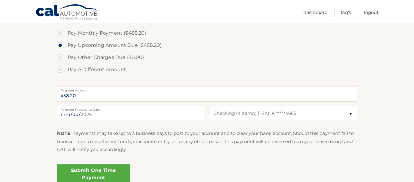 Image resolution: width=414 pixels, height=182 pixels. I want to click on a: Logout, so click(371, 12).